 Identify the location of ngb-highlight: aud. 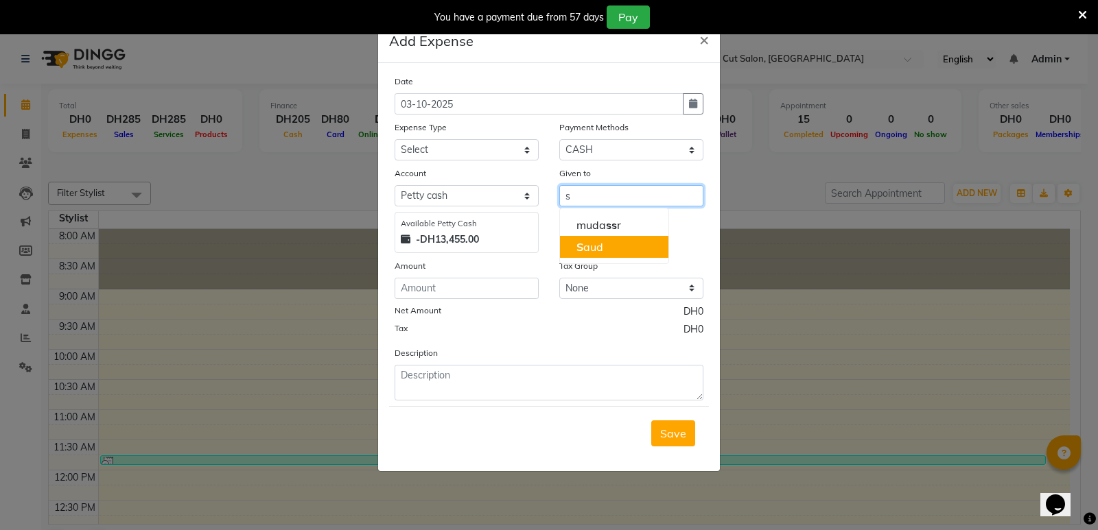
(589, 247).